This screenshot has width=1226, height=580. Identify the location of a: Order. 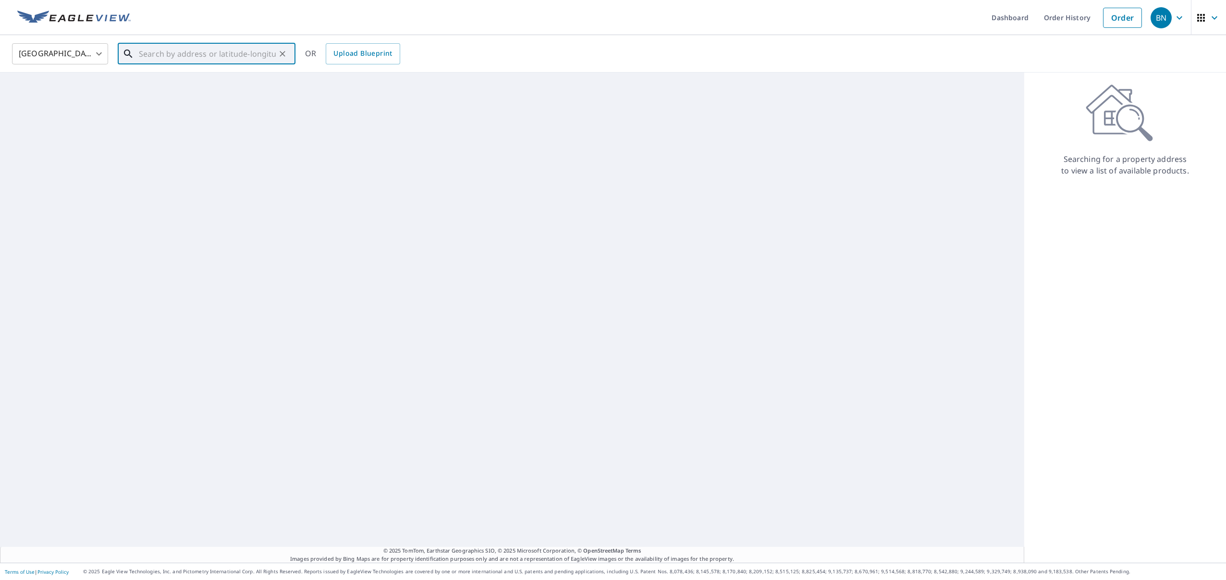
(1122, 18).